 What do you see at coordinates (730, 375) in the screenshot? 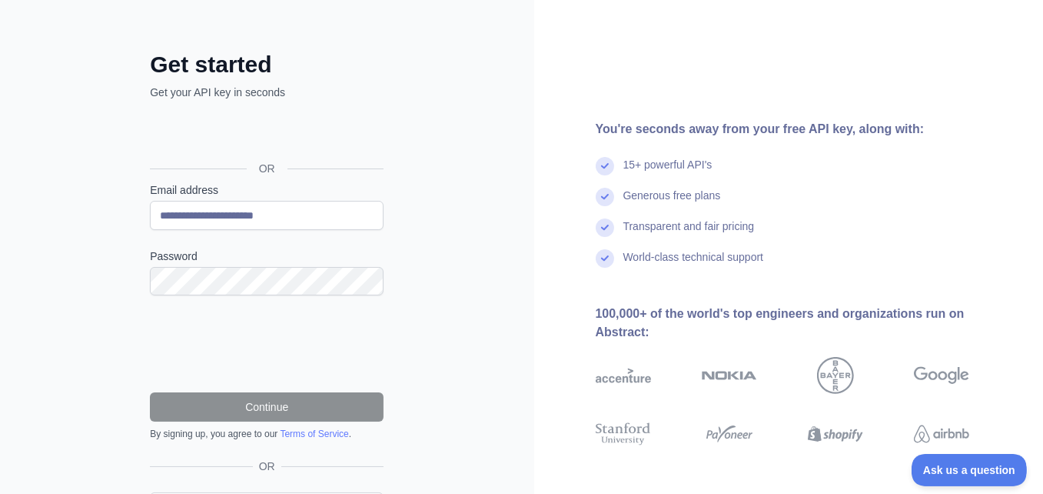
I see `img: nokia` at bounding box center [730, 375].